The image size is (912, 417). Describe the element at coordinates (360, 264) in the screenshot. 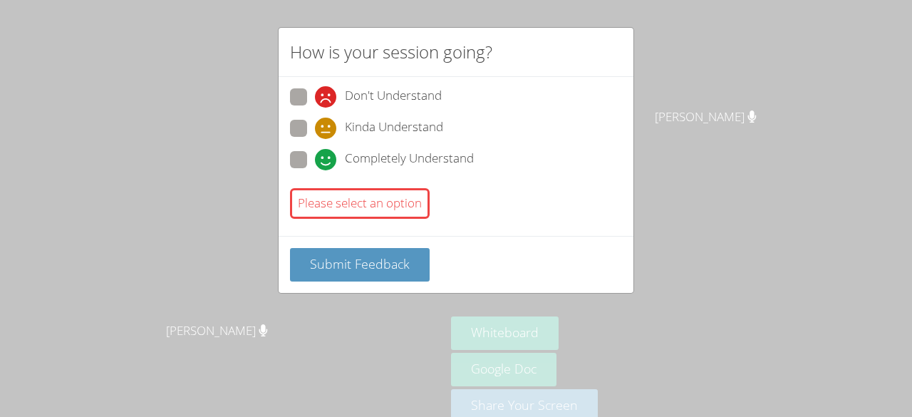

I see `span: Submit Feedback` at that location.